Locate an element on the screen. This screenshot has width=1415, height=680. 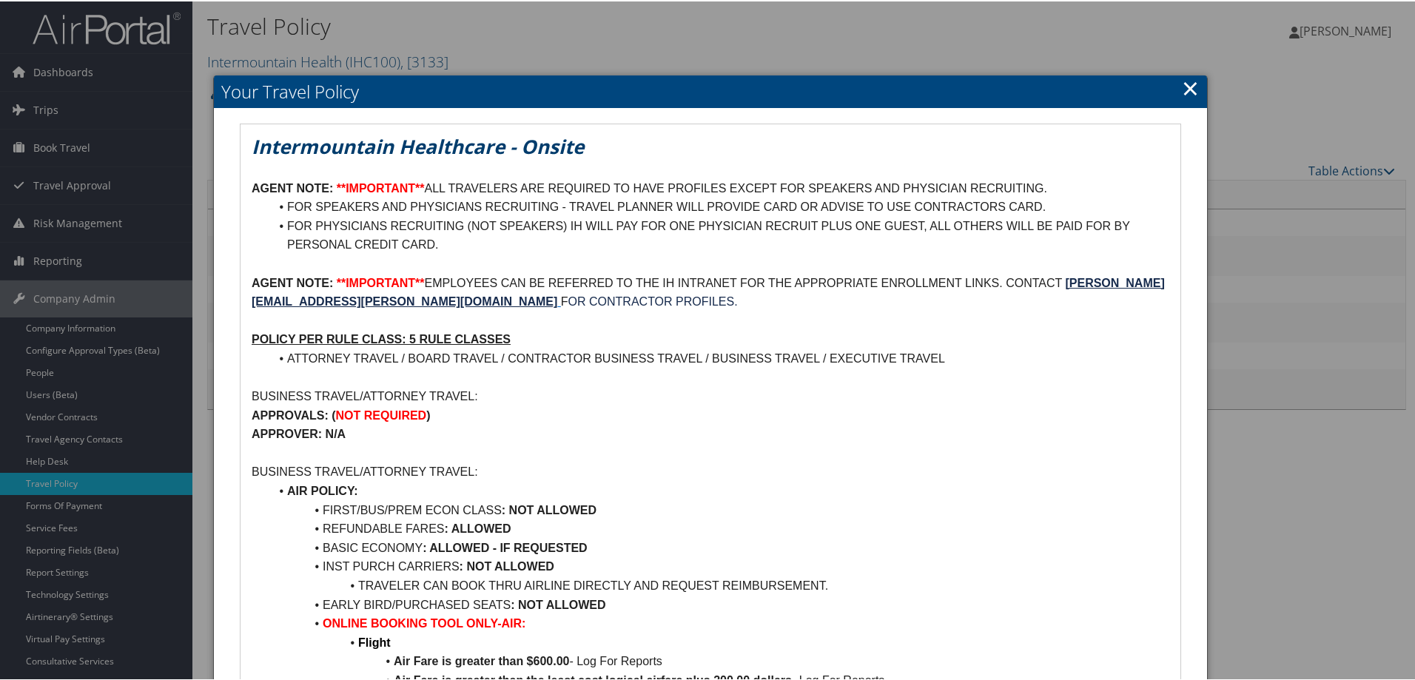
li: ATTORNEY TRAVEL / BOARD TRAVEL / CONTRACTOR BUSINESS TRAVEL / BUSINESS TRAVEL / EXECUTIVE TRAVEL is located at coordinates (719, 357).